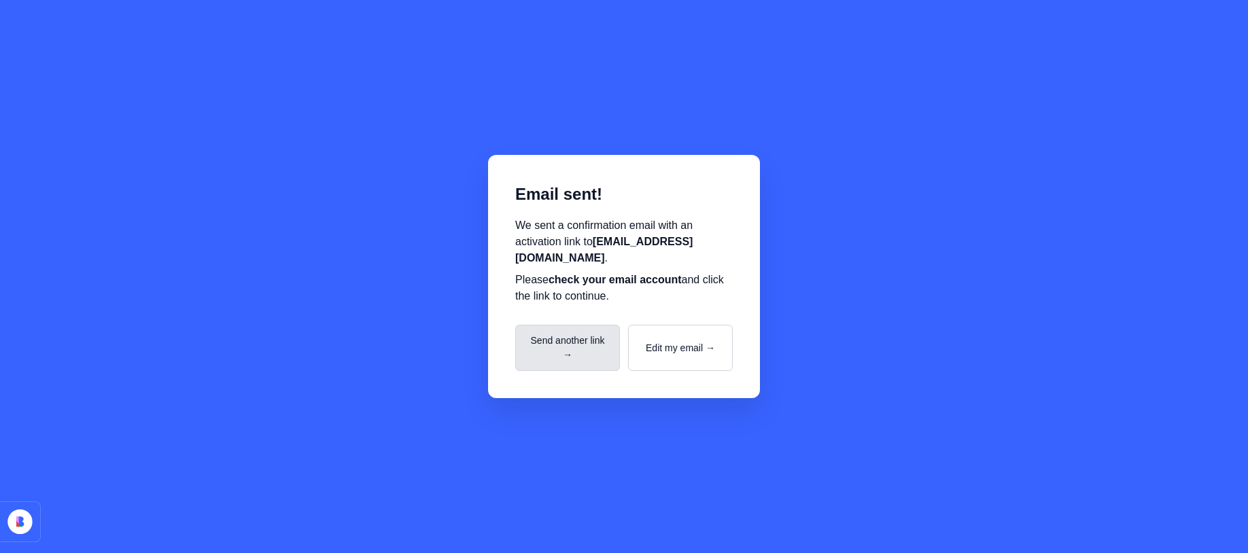 The height and width of the screenshot is (553, 1248). What do you see at coordinates (681, 348) in the screenshot?
I see `button: Edit my email →` at bounding box center [681, 348].